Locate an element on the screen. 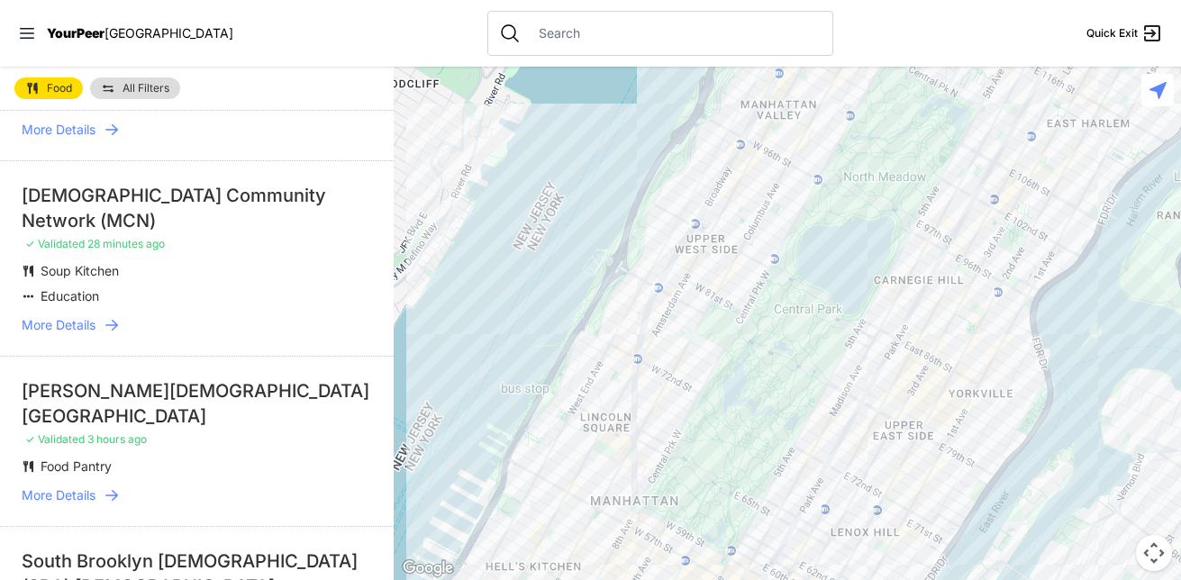 The width and height of the screenshot is (1181, 580). span: 3 hours ago is located at coordinates (117, 439).